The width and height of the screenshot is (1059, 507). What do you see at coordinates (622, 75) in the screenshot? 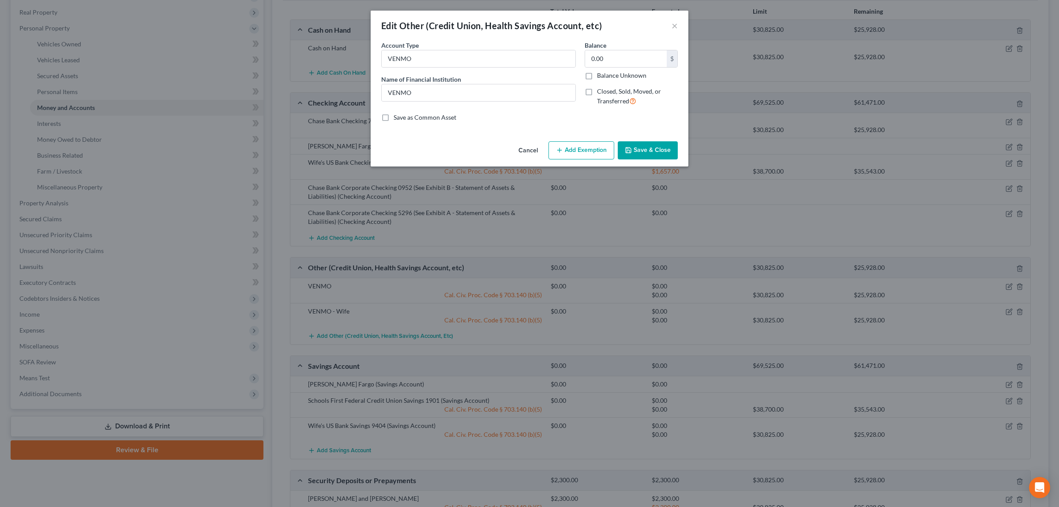
I see `label: Balance Unknown` at bounding box center [622, 75].